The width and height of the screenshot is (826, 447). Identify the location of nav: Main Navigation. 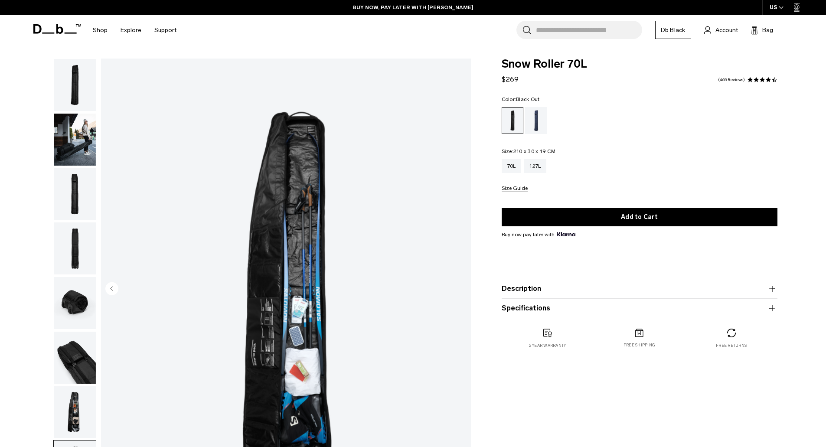
(134, 30).